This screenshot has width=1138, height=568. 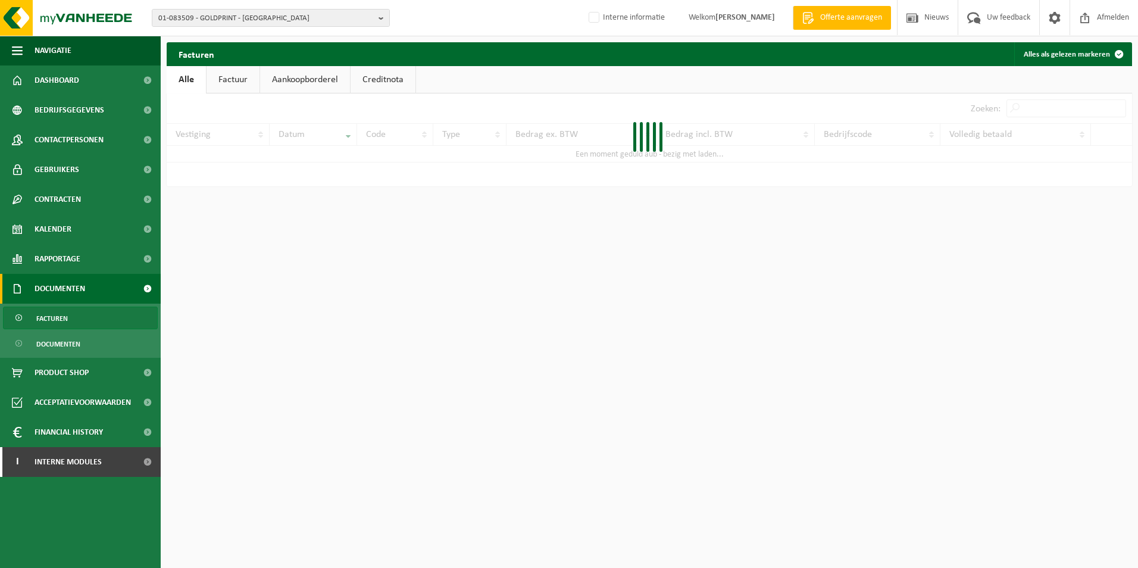 I want to click on a: Factuur, so click(x=233, y=80).